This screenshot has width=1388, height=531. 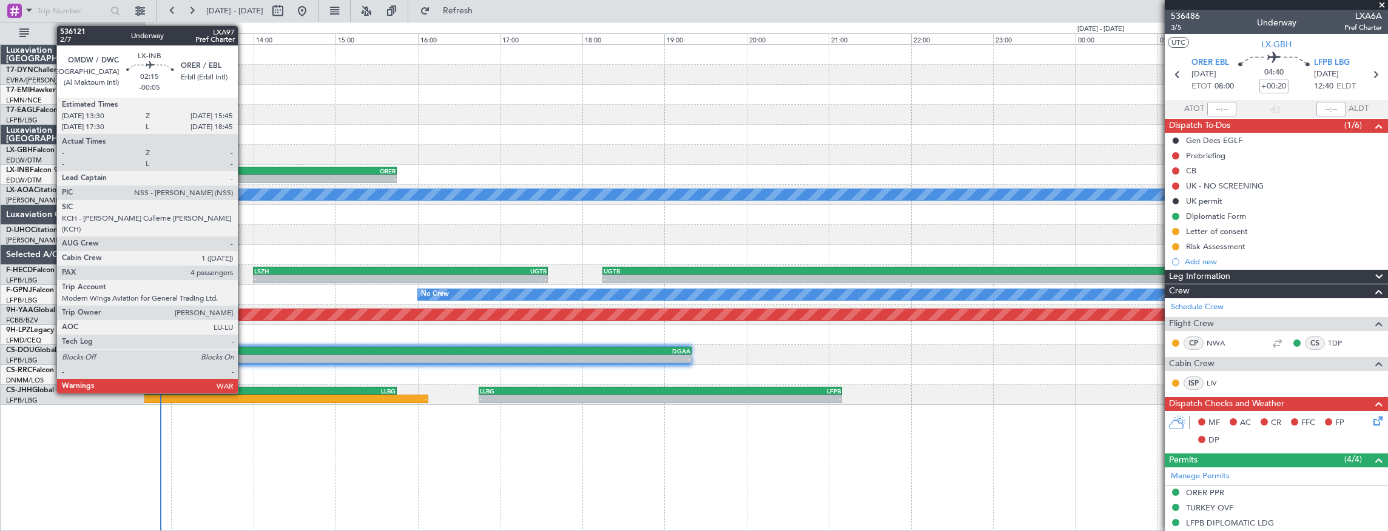 I want to click on a: LX-INBFalcon 900EX EASy II, so click(x=54, y=170).